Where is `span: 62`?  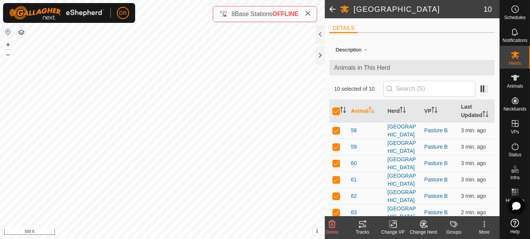 span: 62 is located at coordinates (354, 196).